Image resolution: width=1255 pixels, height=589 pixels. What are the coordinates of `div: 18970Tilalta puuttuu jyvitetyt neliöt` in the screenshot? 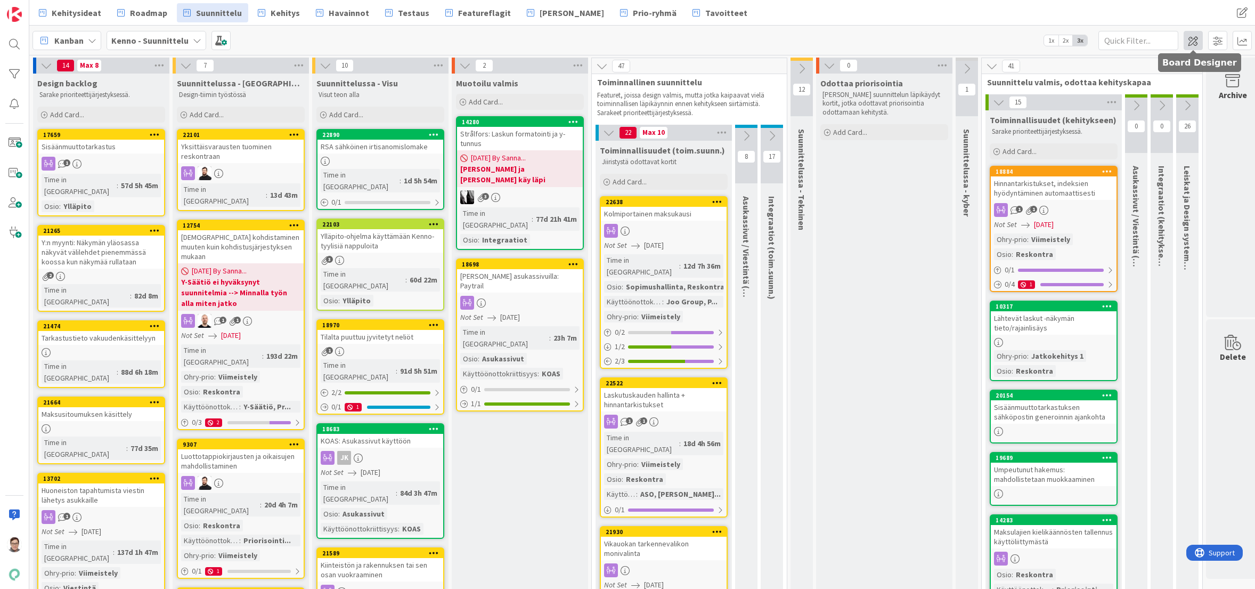 It's located at (380, 332).